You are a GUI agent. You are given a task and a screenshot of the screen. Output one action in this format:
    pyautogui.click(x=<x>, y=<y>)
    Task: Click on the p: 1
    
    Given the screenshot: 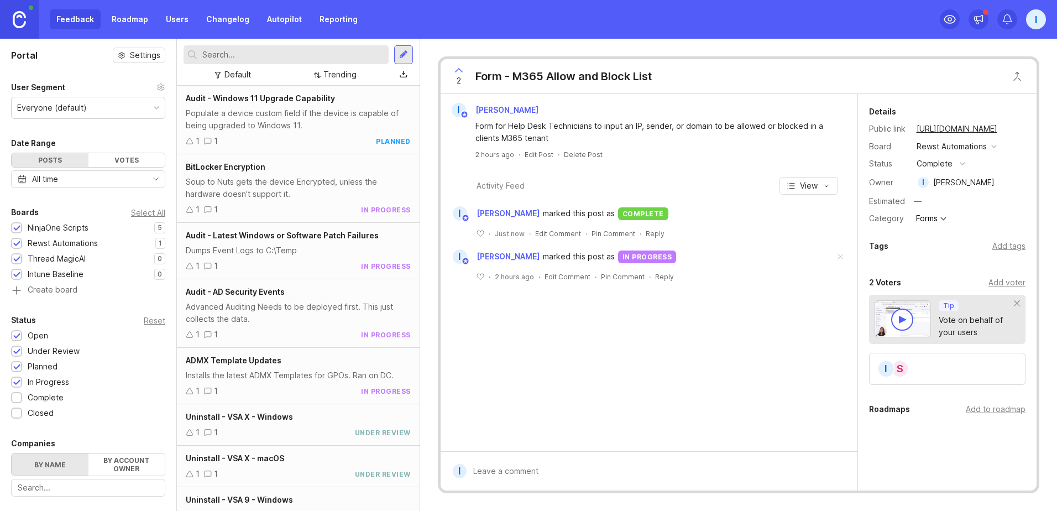 What is the action you would take?
    pyautogui.click(x=160, y=243)
    